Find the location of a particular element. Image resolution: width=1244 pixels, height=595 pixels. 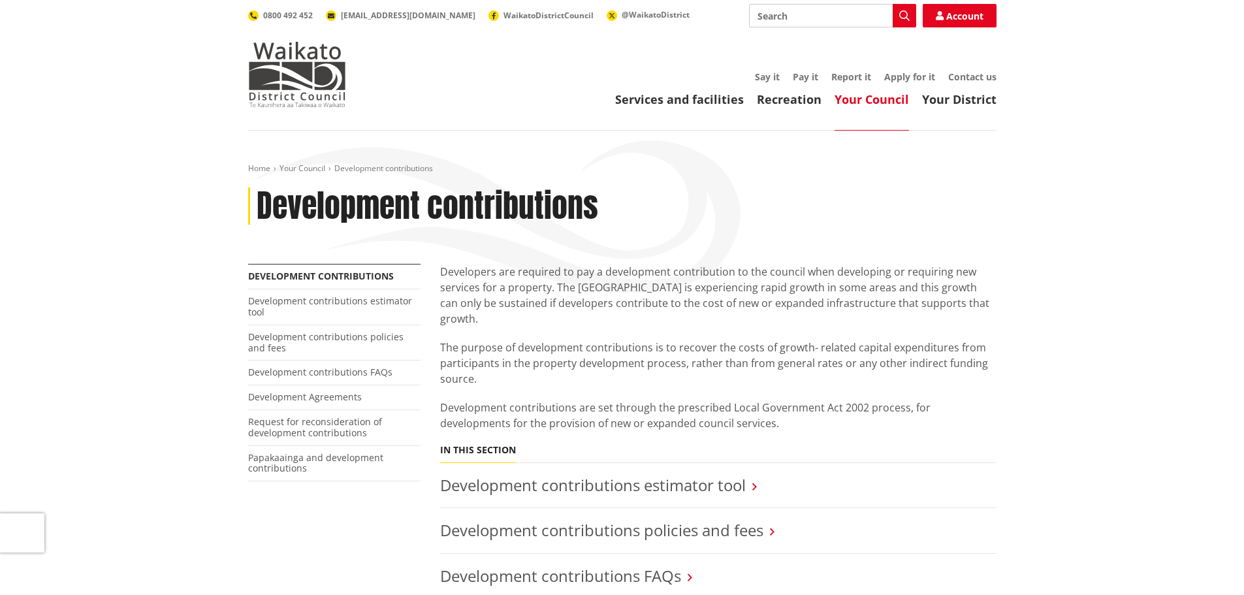

a: Pay it is located at coordinates (805, 76).